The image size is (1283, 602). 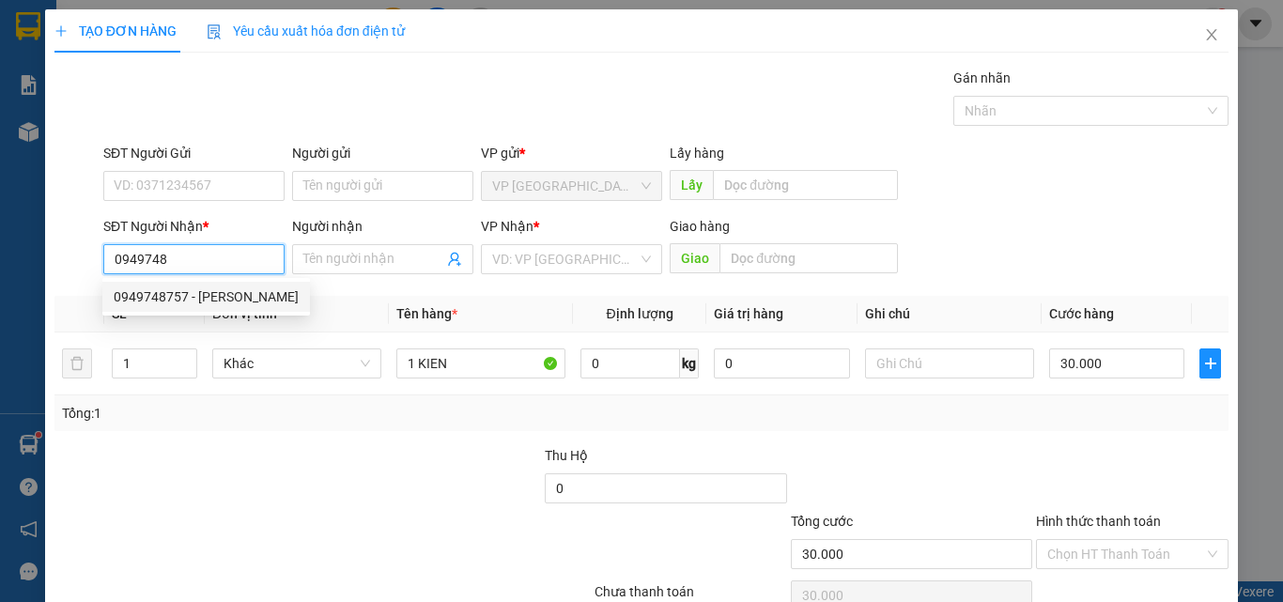 I want to click on img: icon, so click(x=214, y=32).